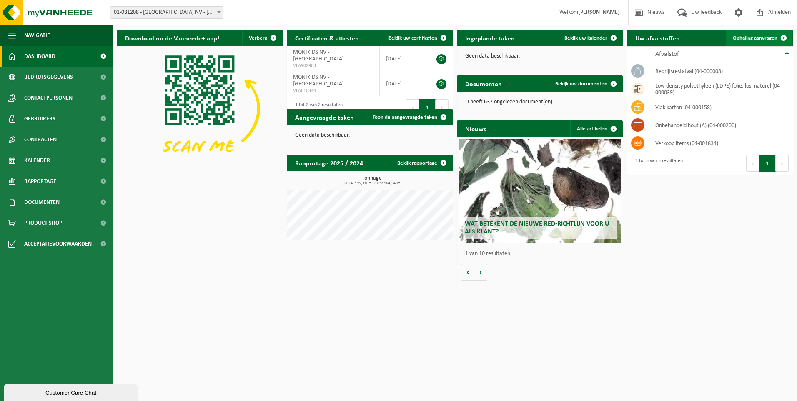 This screenshot has width=797, height=401. Describe the element at coordinates (200, 108) in the screenshot. I see `img: Download de VHEPlus App` at that location.